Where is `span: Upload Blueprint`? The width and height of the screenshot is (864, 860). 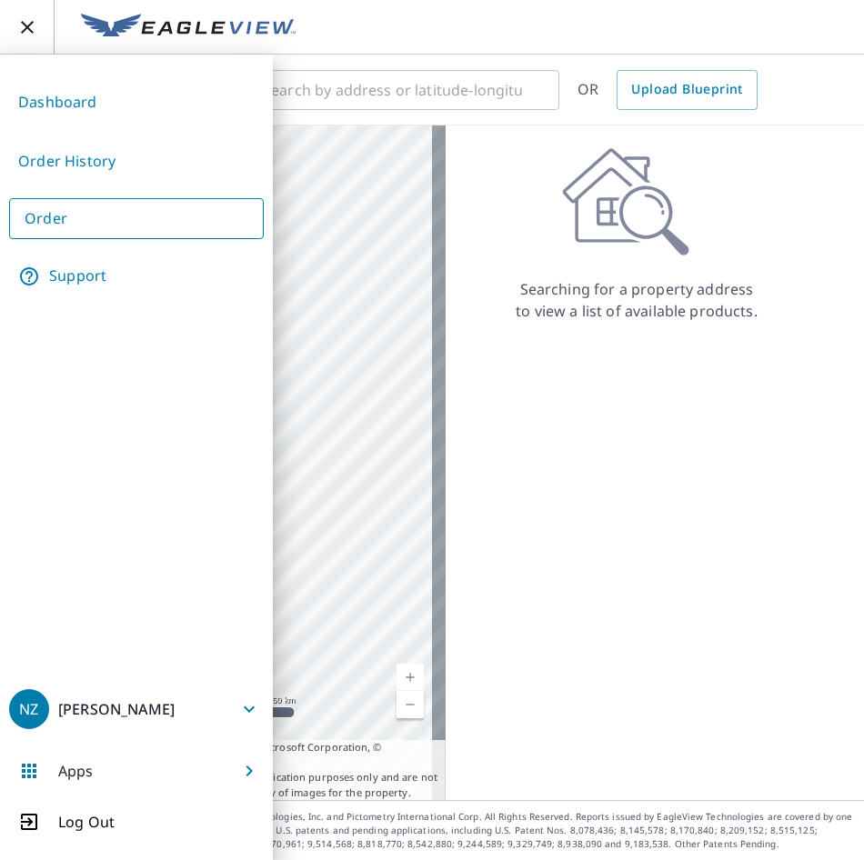
span: Upload Blueprint is located at coordinates (687, 89).